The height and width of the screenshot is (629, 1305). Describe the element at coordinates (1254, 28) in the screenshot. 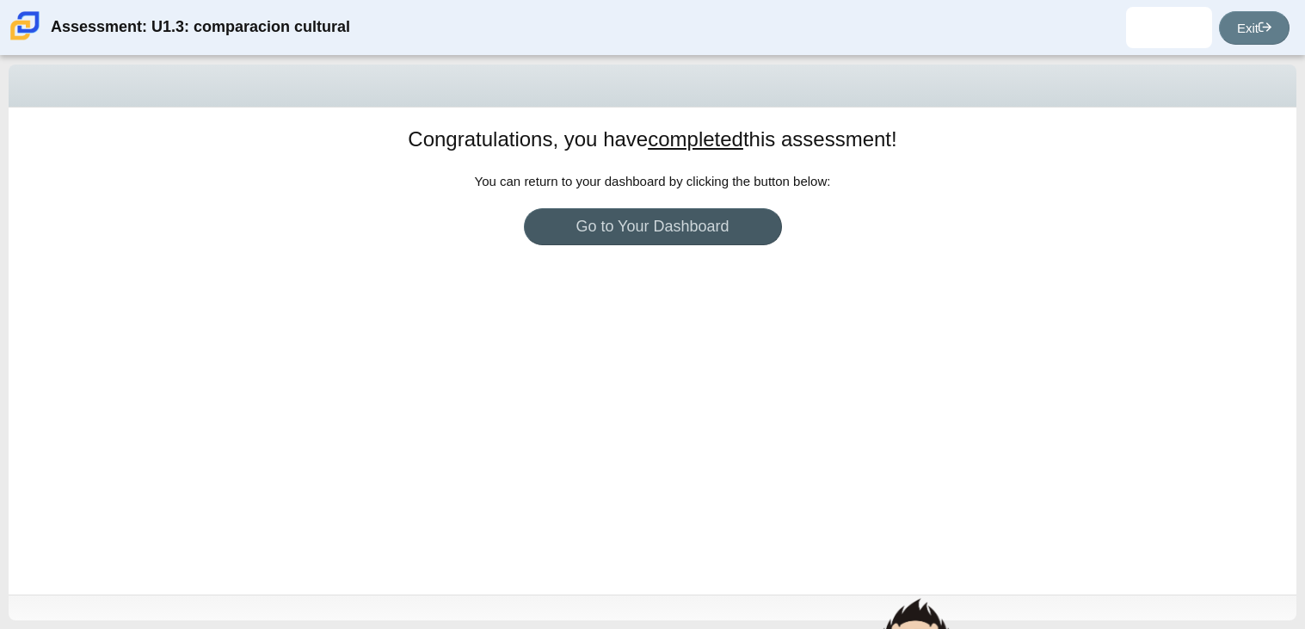

I see `a: Exit` at that location.